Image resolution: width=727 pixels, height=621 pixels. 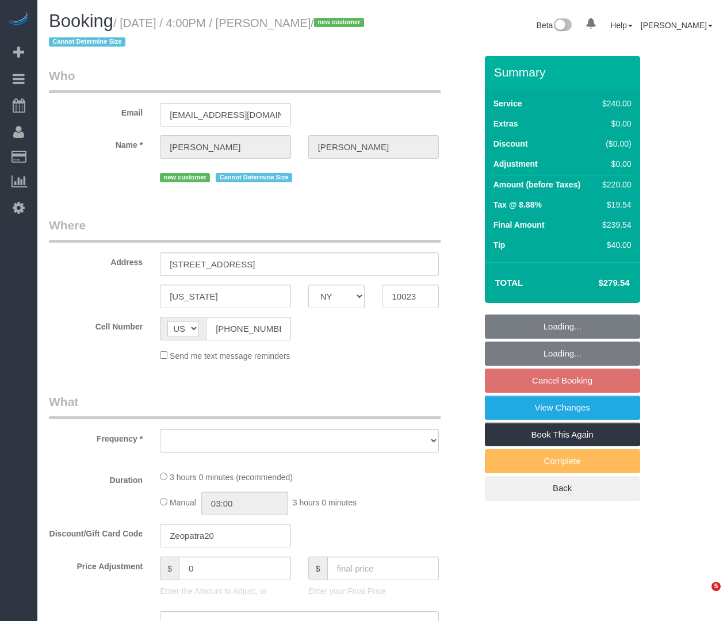 What do you see at coordinates (374, 591) in the screenshot?
I see `p: Enter your Final Price` at bounding box center [374, 591].